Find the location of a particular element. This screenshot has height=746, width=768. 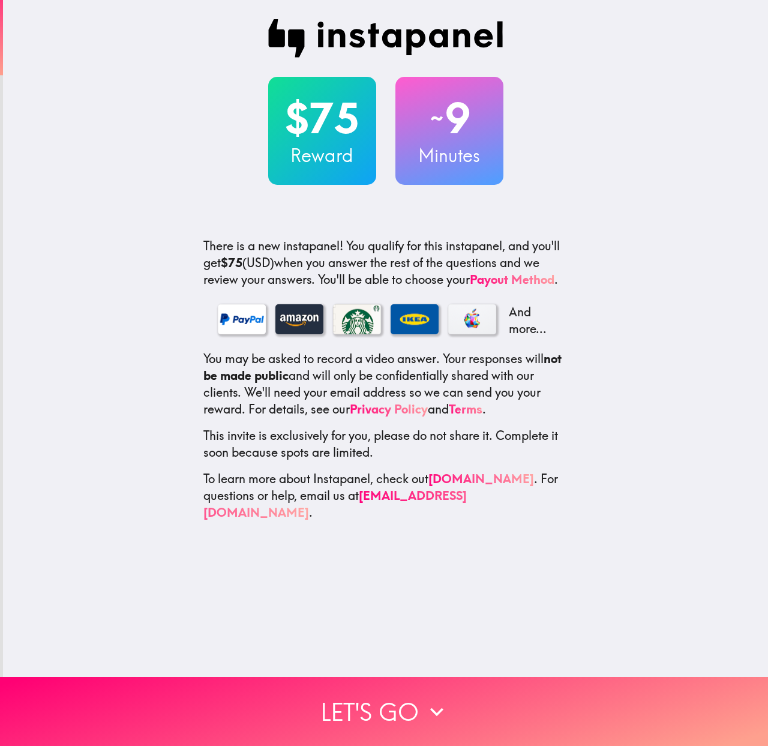

a: Privacy Policy is located at coordinates (389, 409).